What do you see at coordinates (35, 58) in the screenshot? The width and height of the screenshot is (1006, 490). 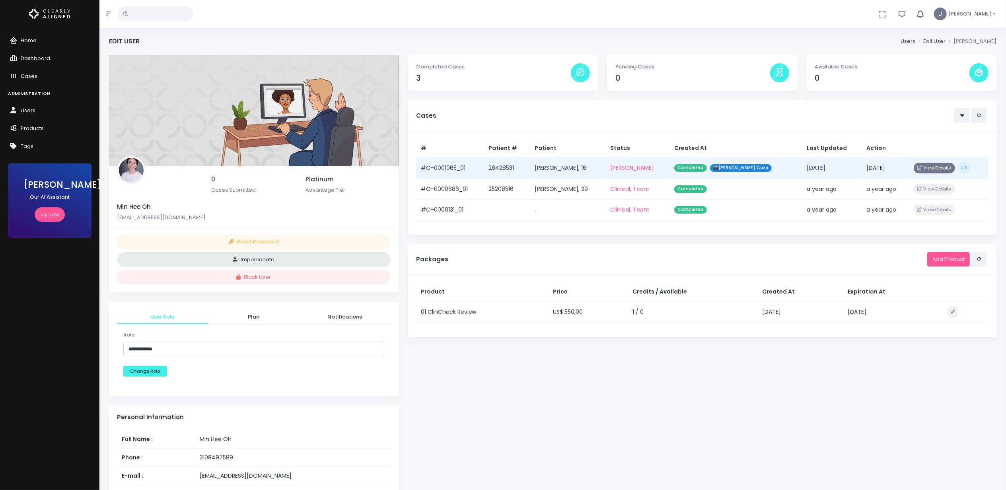 I see `span: Dashboard` at bounding box center [35, 58].